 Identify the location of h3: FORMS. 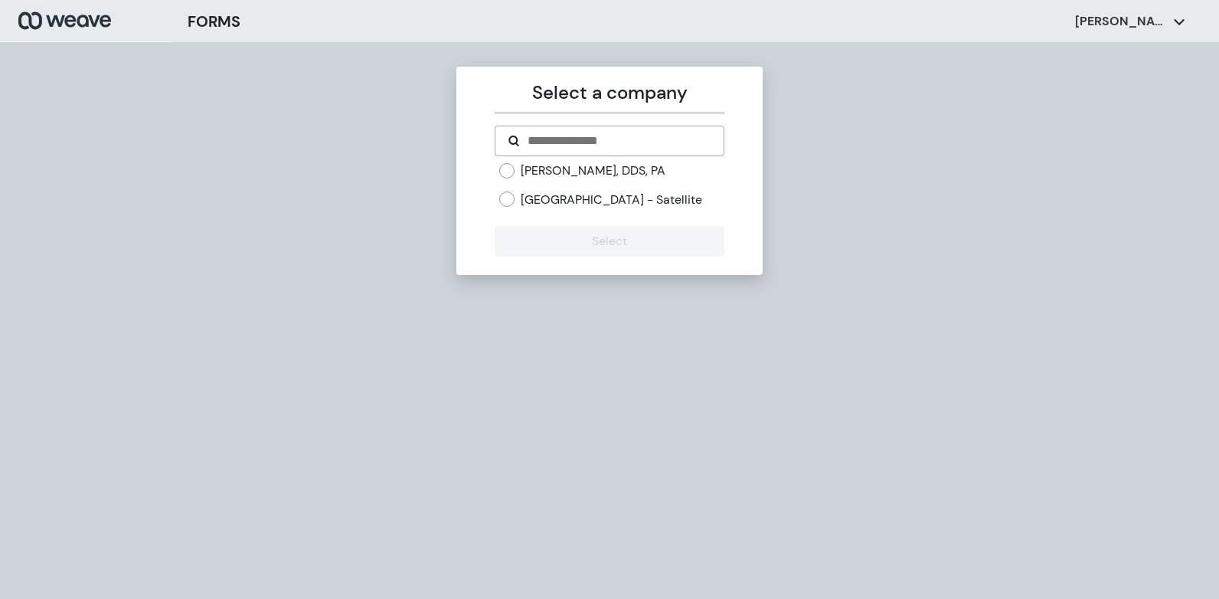
(214, 21).